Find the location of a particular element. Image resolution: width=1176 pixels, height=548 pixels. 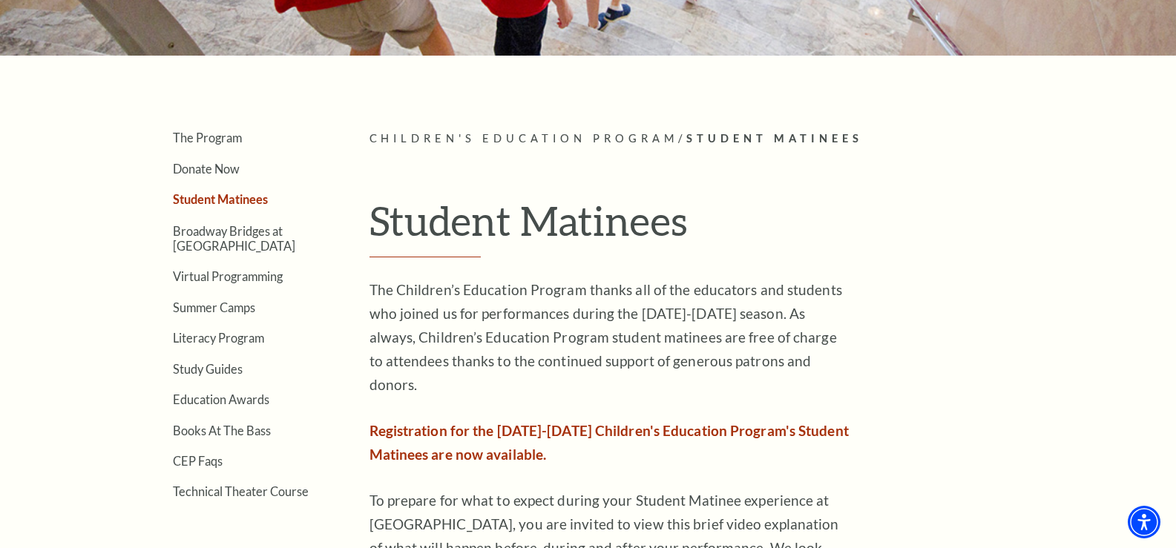

span: Children's Education Program is located at coordinates (524, 138).